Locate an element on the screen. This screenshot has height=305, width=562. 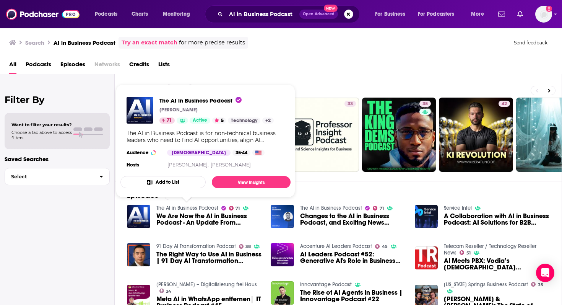
h3: Search is located at coordinates (35, 42).